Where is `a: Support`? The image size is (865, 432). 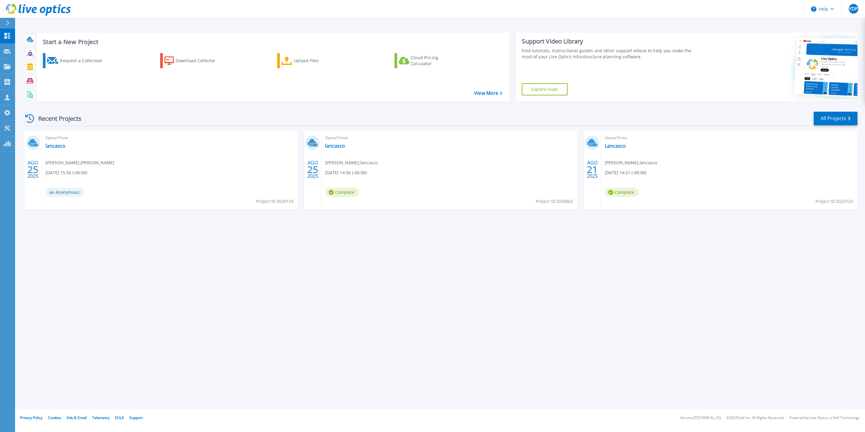
a: Support is located at coordinates (136, 417).